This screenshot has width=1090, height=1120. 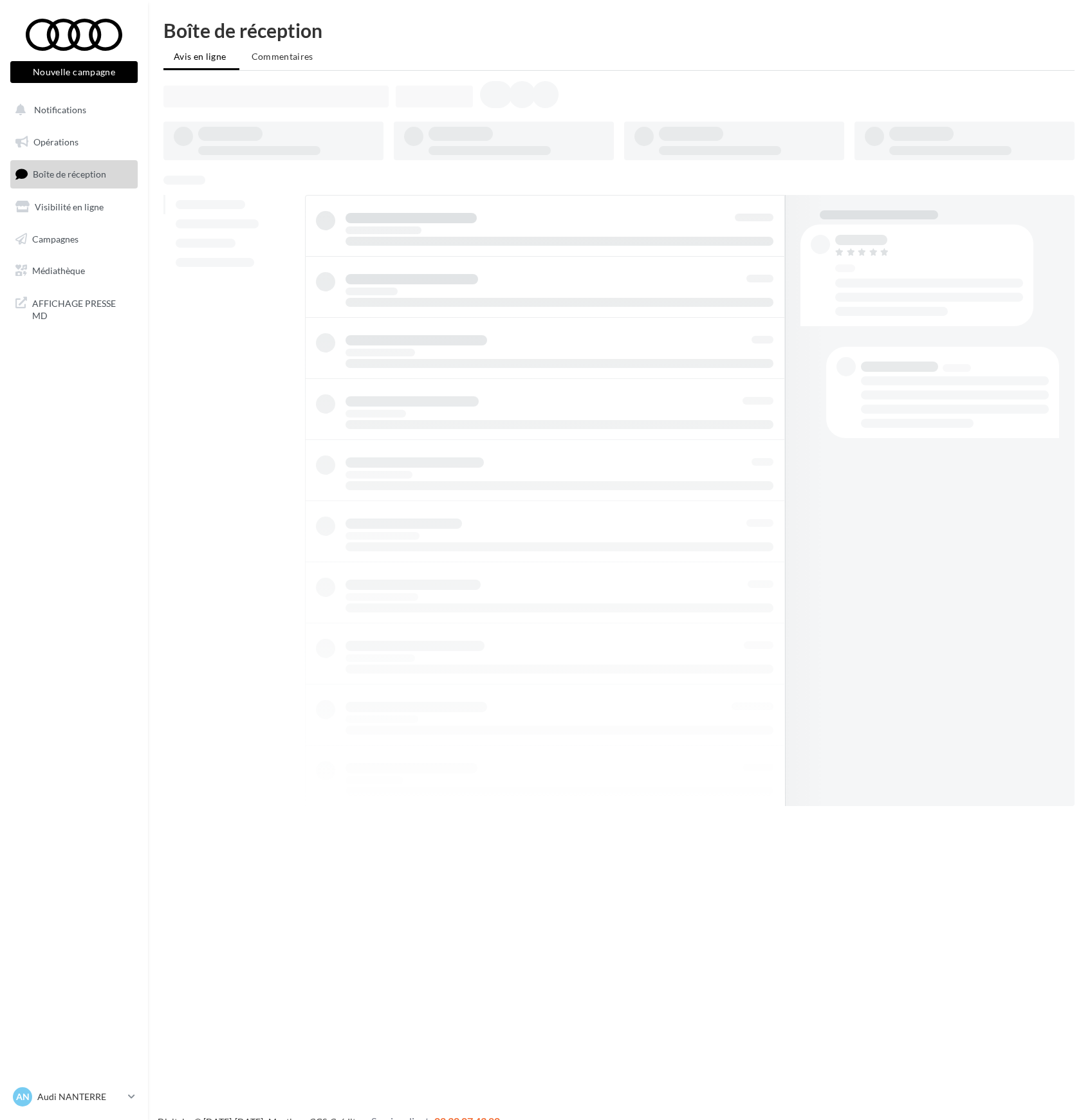 I want to click on span: Médiathèque, so click(x=59, y=270).